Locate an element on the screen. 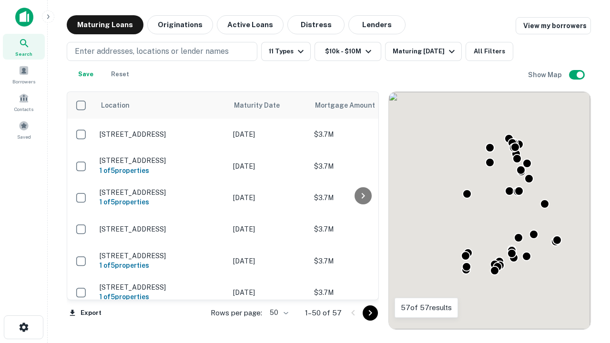 The height and width of the screenshot is (343, 610). button: $10k - $10M is located at coordinates (348, 51).